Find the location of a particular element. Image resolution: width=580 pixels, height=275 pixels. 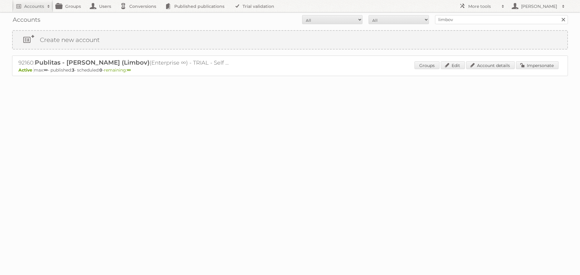

span: remaining: is located at coordinates (117, 70).